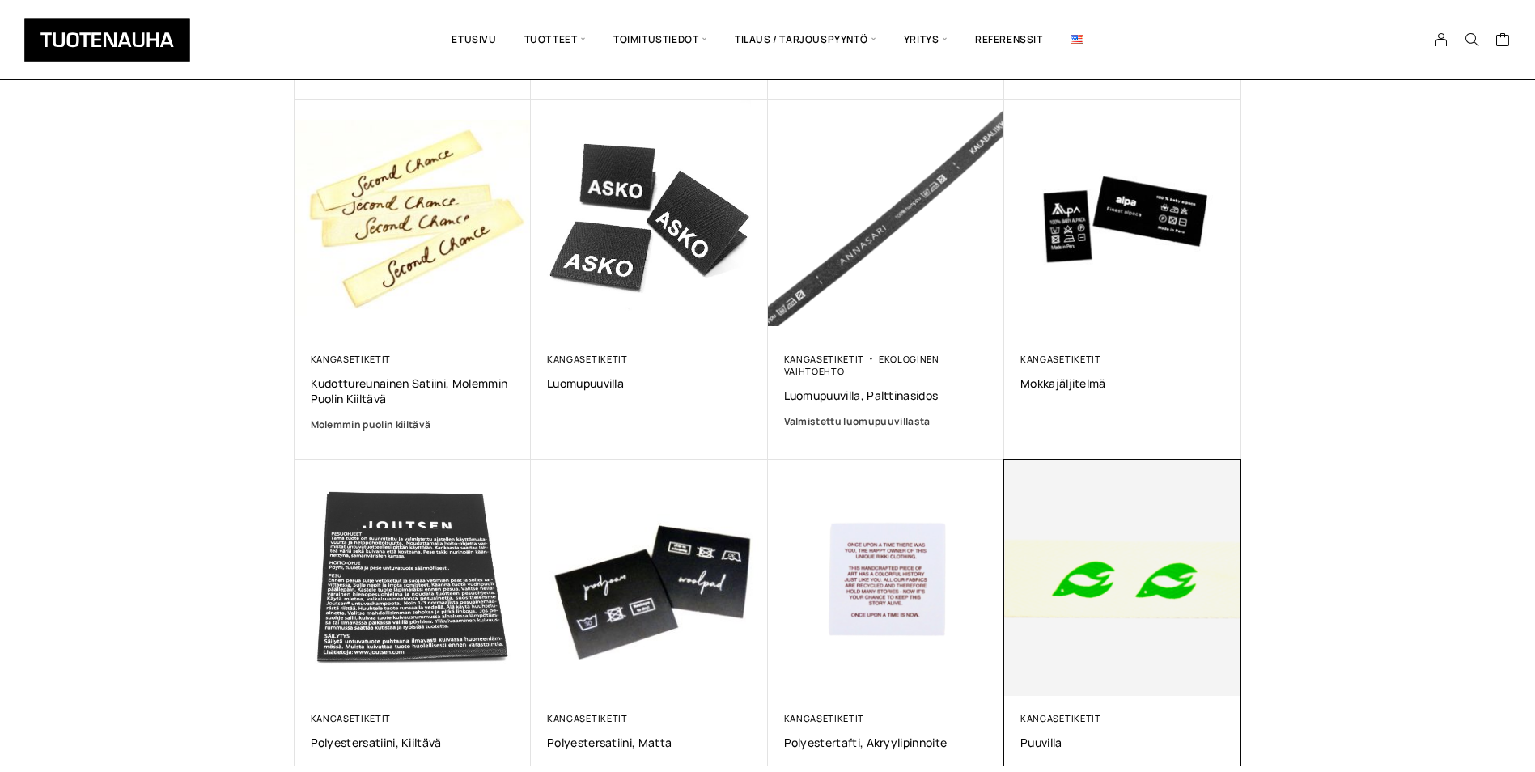  I want to click on a: Polyestertafti, akryylipinnoite, so click(886, 742).